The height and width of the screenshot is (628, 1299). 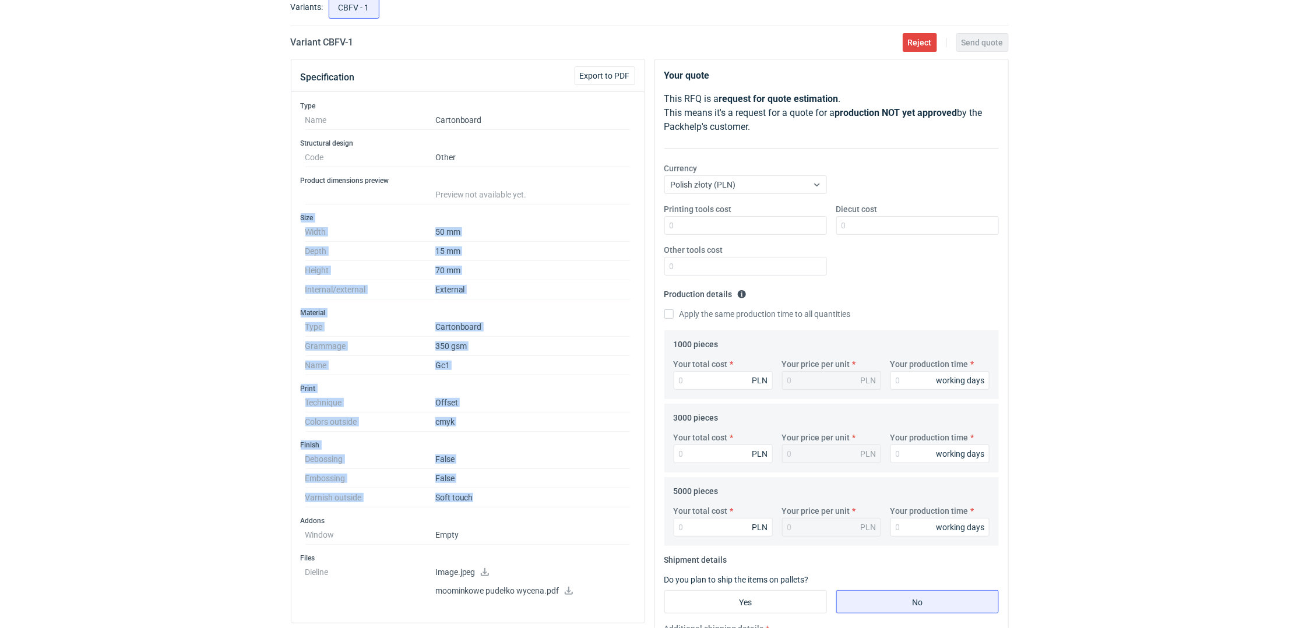 I want to click on legend: 3000 pieces, so click(x=696, y=416).